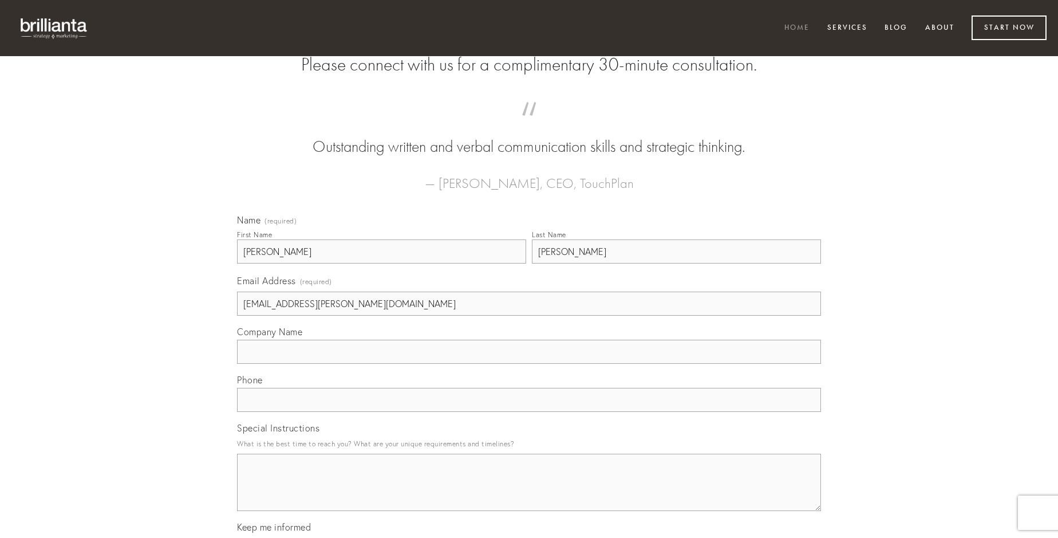 This screenshot has height=538, width=1058. I want to click on span: Special Instructions, so click(278, 428).